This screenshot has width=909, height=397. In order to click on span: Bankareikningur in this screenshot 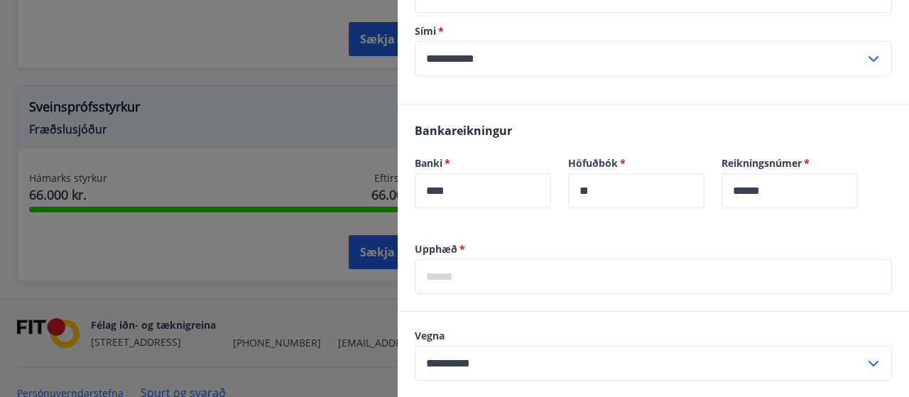, I will do `click(463, 131)`.